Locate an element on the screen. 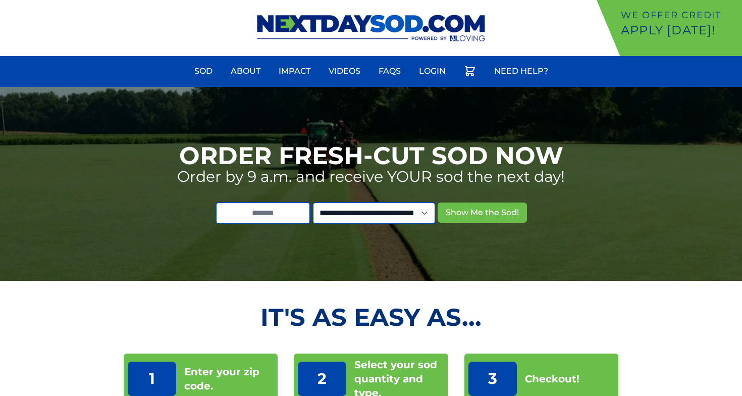 Image resolution: width=742 pixels, height=396 pixels. button: Show Me the Sod! is located at coordinates (482, 213).